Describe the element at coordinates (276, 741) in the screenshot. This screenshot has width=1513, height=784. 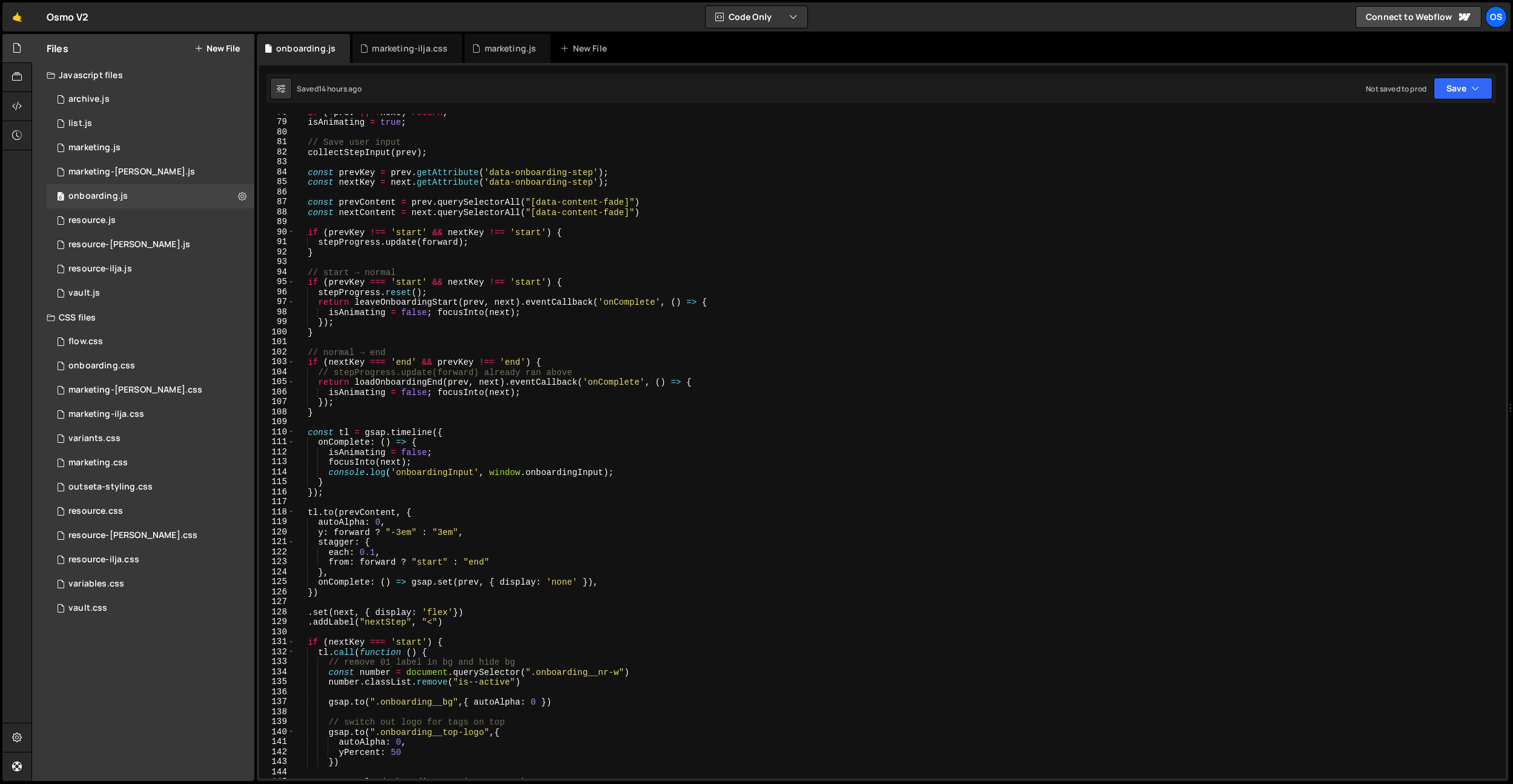
I see `div: 141` at that location.